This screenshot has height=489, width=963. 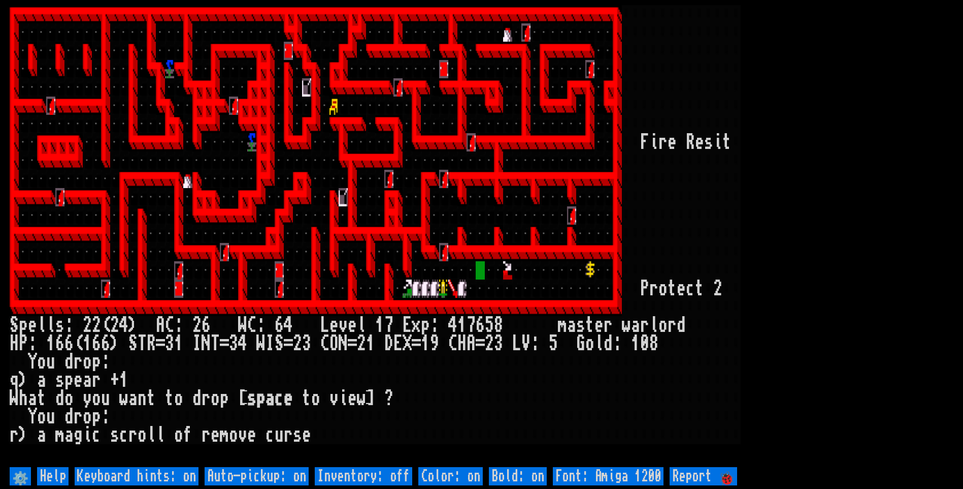 I want to click on div: g, so click(x=78, y=435).